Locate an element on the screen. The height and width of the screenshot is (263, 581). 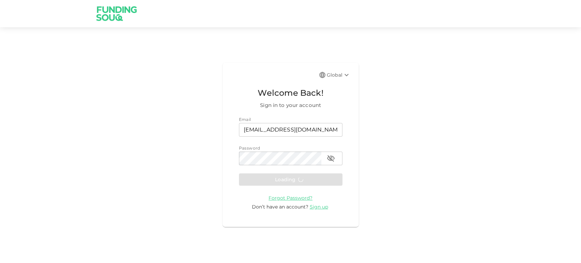
span: Password is located at coordinates (250, 148).